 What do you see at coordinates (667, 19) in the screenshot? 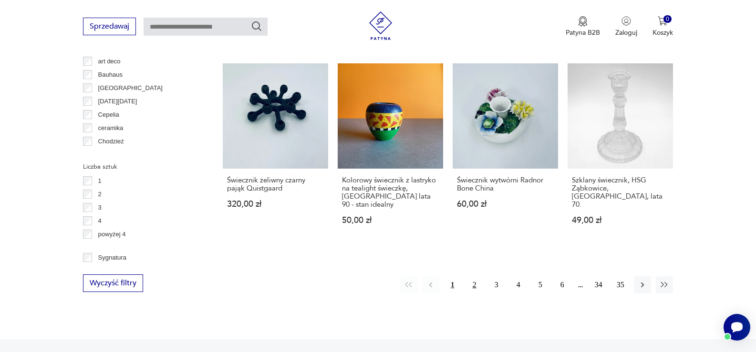
I see `div: 0` at bounding box center [667, 19].